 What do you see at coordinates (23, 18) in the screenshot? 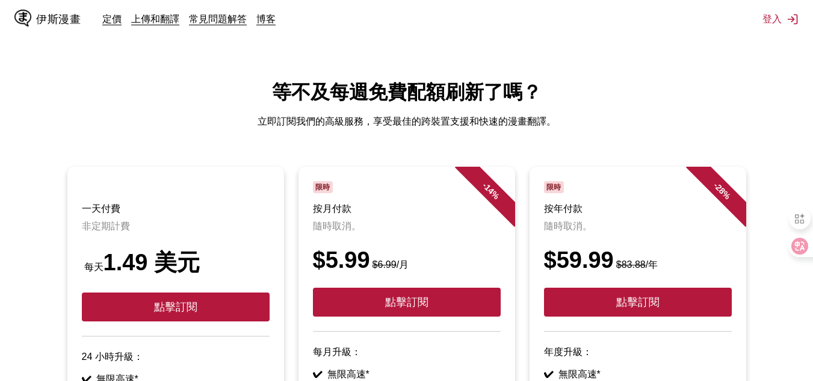
I see `img: IsManga 標誌` at bounding box center [23, 18].